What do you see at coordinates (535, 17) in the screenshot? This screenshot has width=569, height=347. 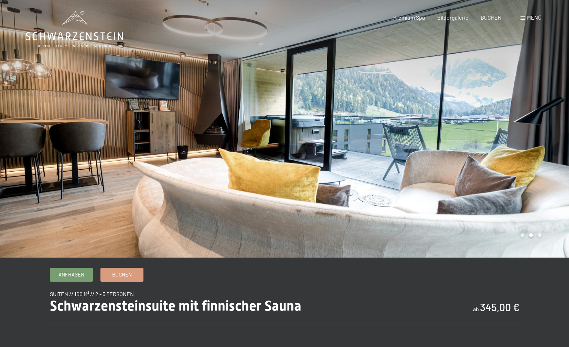 I see `span: Menü` at bounding box center [535, 17].